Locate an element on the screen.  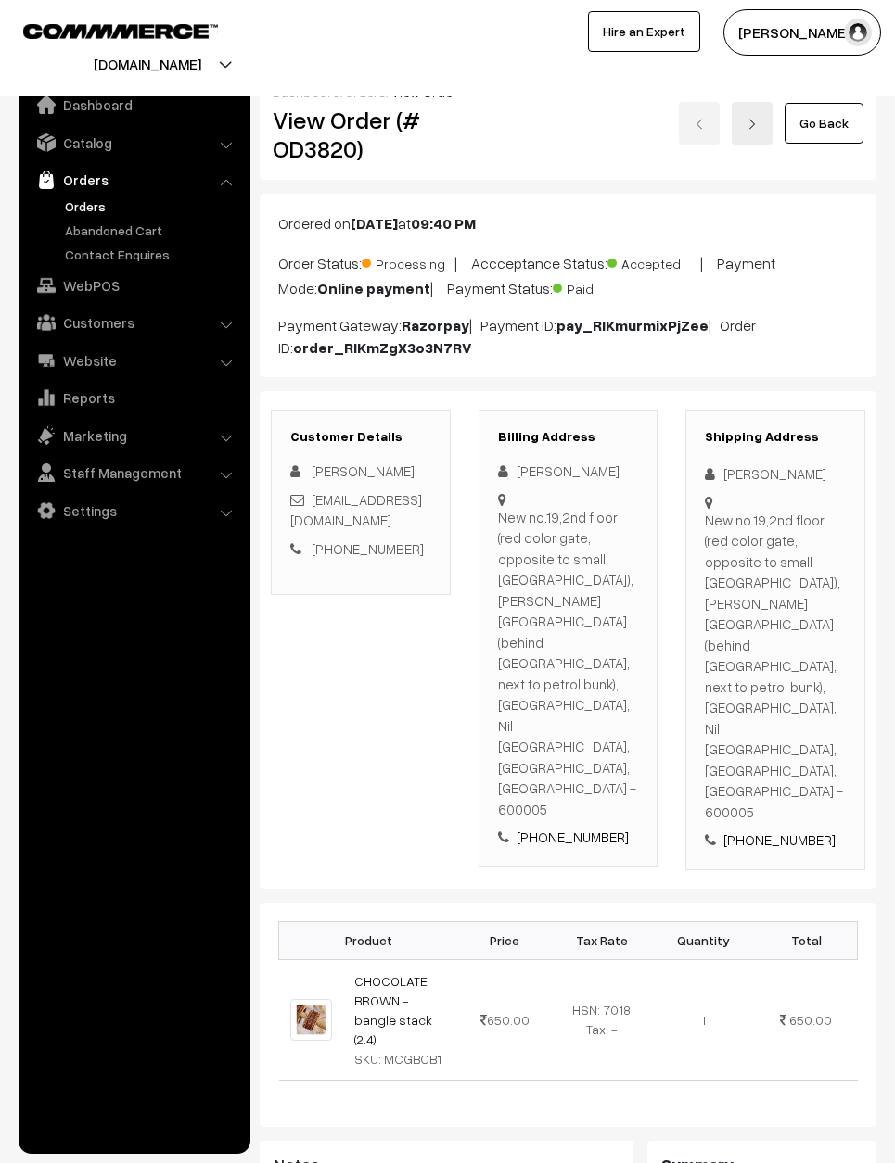
img: brown 2.jpg is located at coordinates (311, 1020).